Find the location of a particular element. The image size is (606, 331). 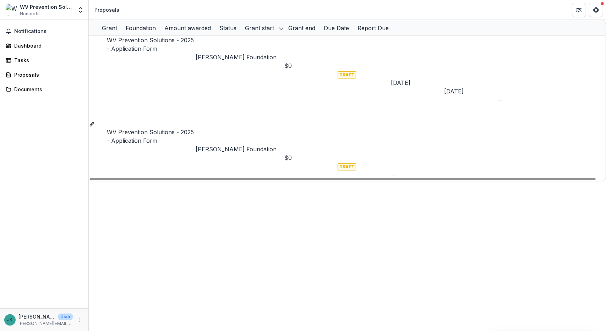

button: Grant 0c6524e8-6aa4-4f08-a164-b4e896994f35 is located at coordinates (92, 124).